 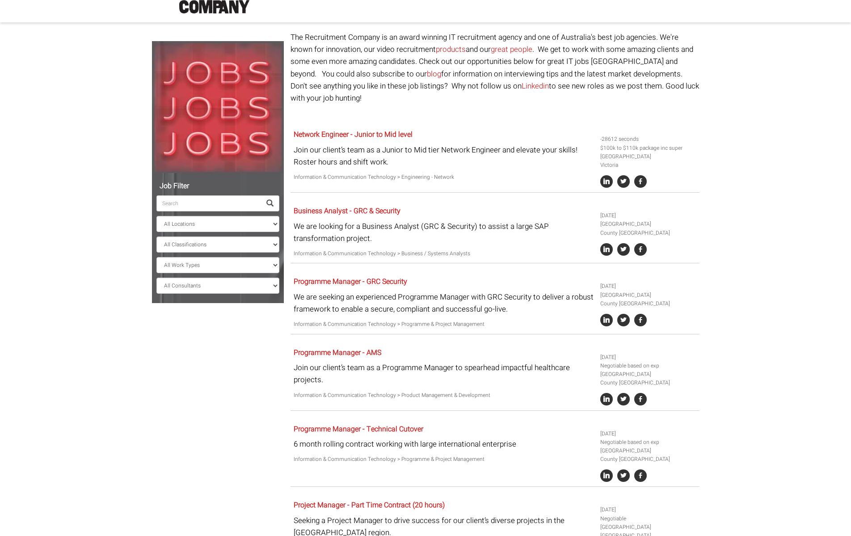 I want to click on li: $100k to $110k package inc super, so click(x=648, y=148).